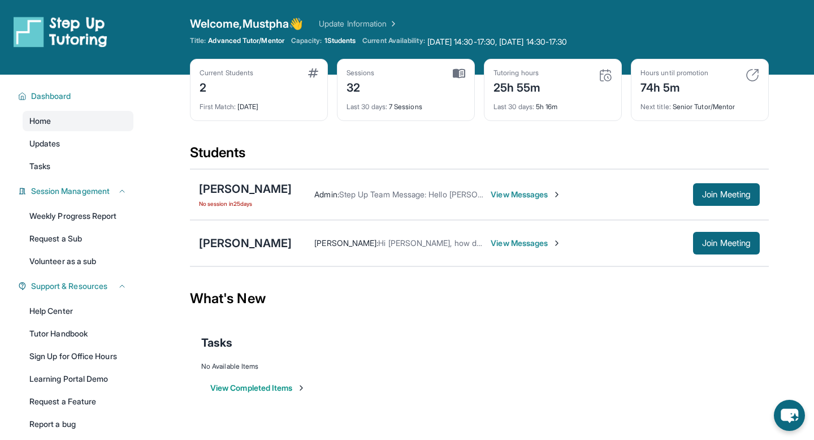 The width and height of the screenshot is (814, 440). I want to click on span: Admin :, so click(326, 194).